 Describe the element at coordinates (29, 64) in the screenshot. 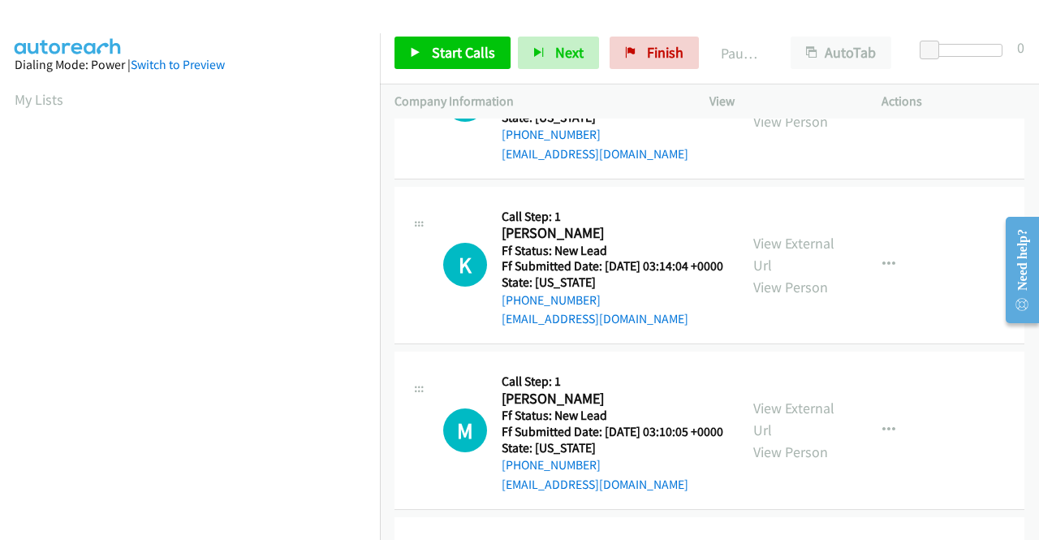

I see `div: Open Resource Center` at that location.